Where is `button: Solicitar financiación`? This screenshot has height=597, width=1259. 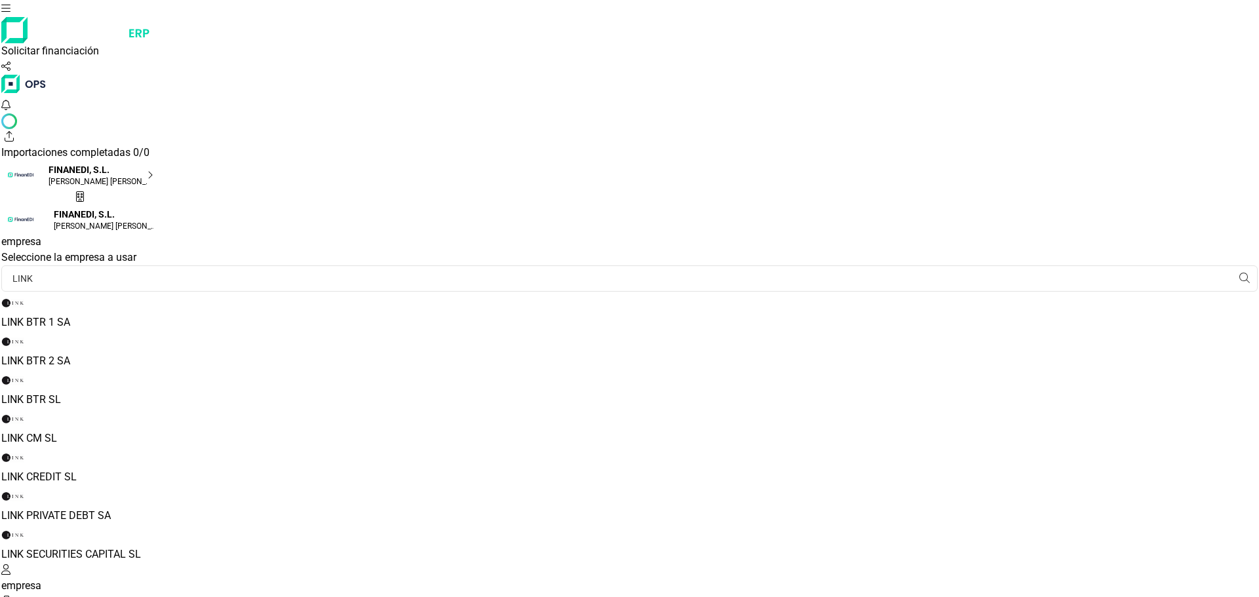
button: Solicitar financiación is located at coordinates (50, 51).